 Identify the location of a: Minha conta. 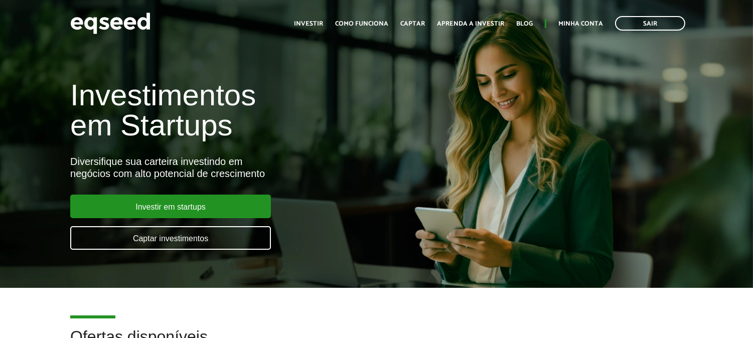
(580, 24).